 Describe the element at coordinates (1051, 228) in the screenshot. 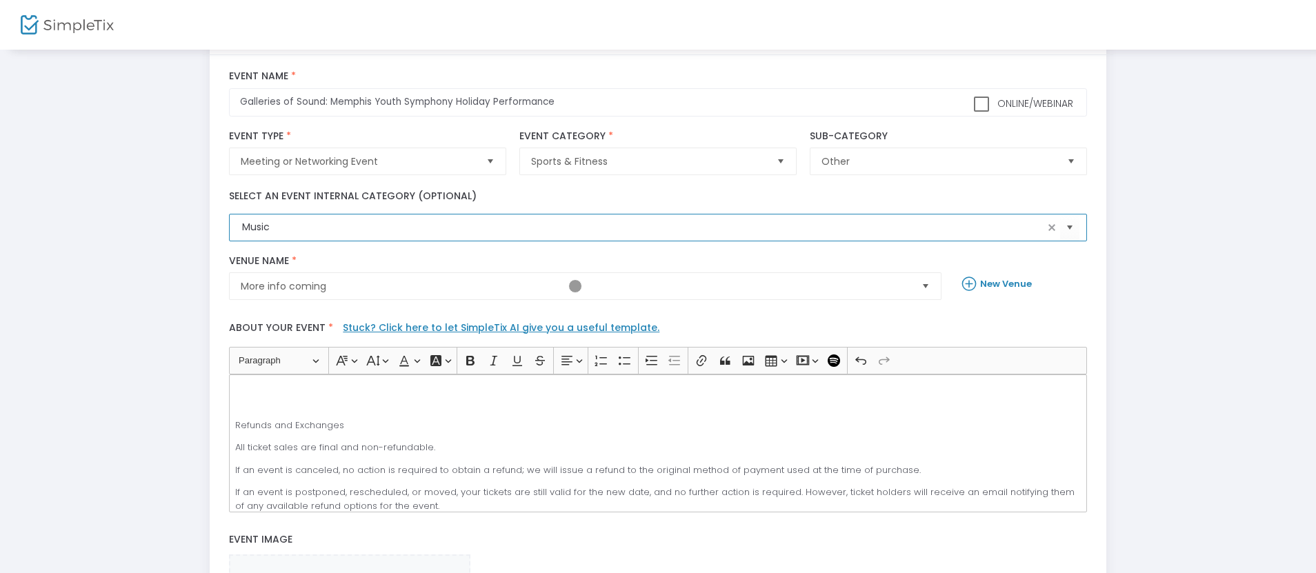

I see `span: clear` at that location.